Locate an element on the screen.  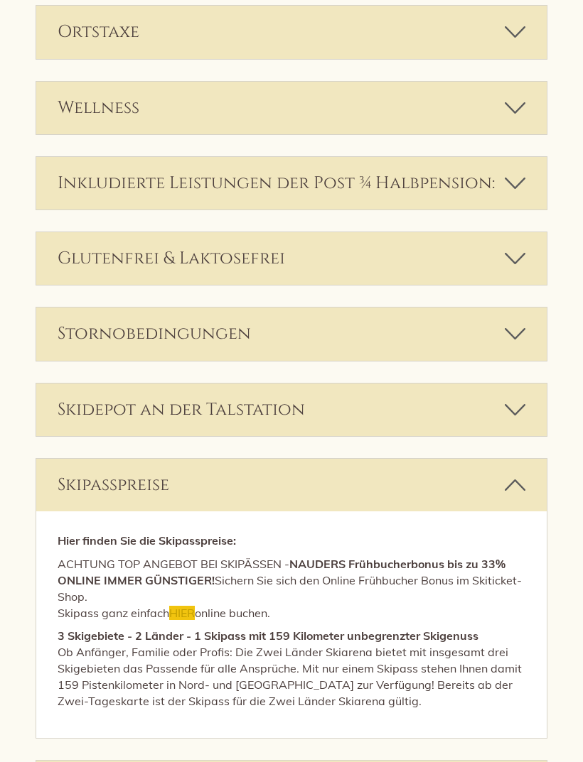
div: Inkludierte Leistungen der Post ¾ Halbpension: is located at coordinates (291, 183).